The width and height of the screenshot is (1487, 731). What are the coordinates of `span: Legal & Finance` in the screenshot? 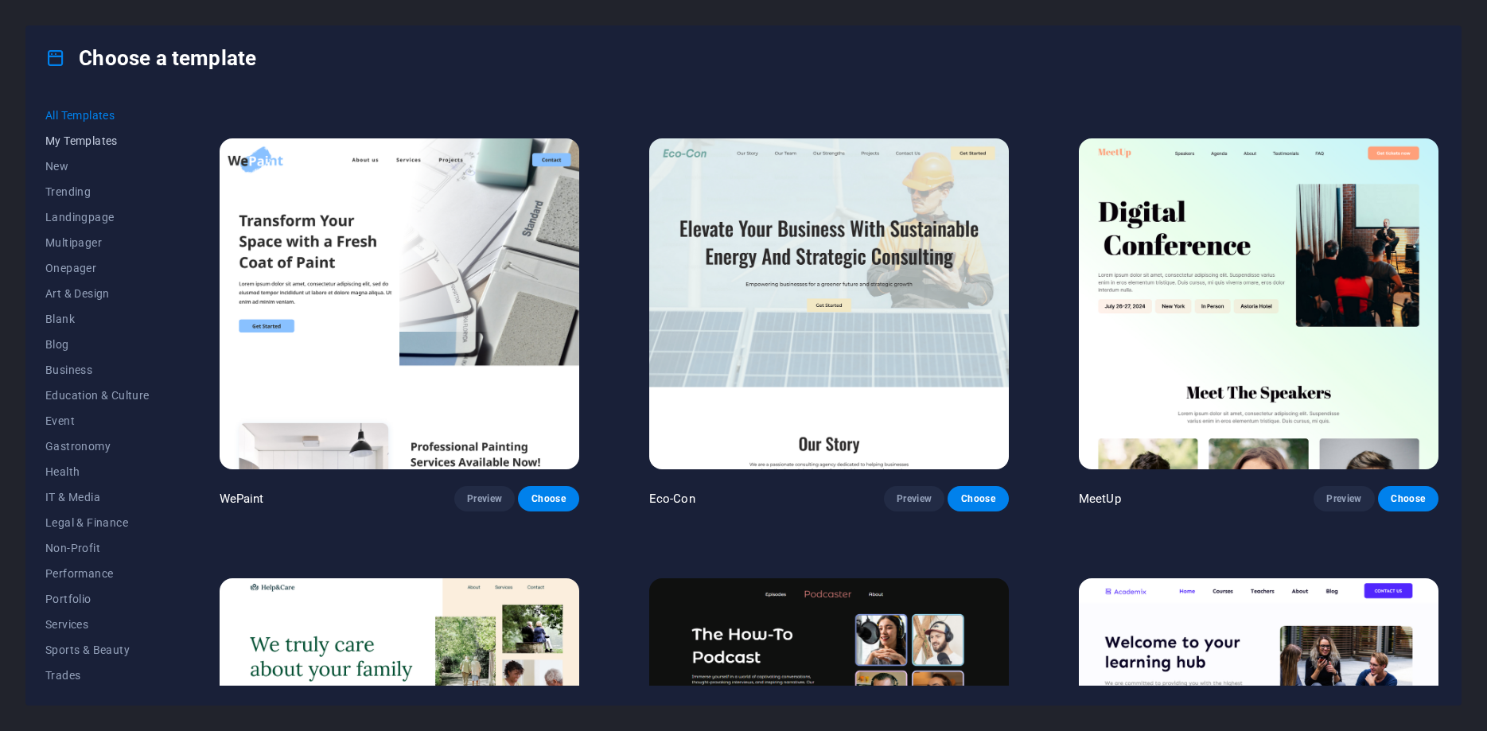 It's located at (97, 523).